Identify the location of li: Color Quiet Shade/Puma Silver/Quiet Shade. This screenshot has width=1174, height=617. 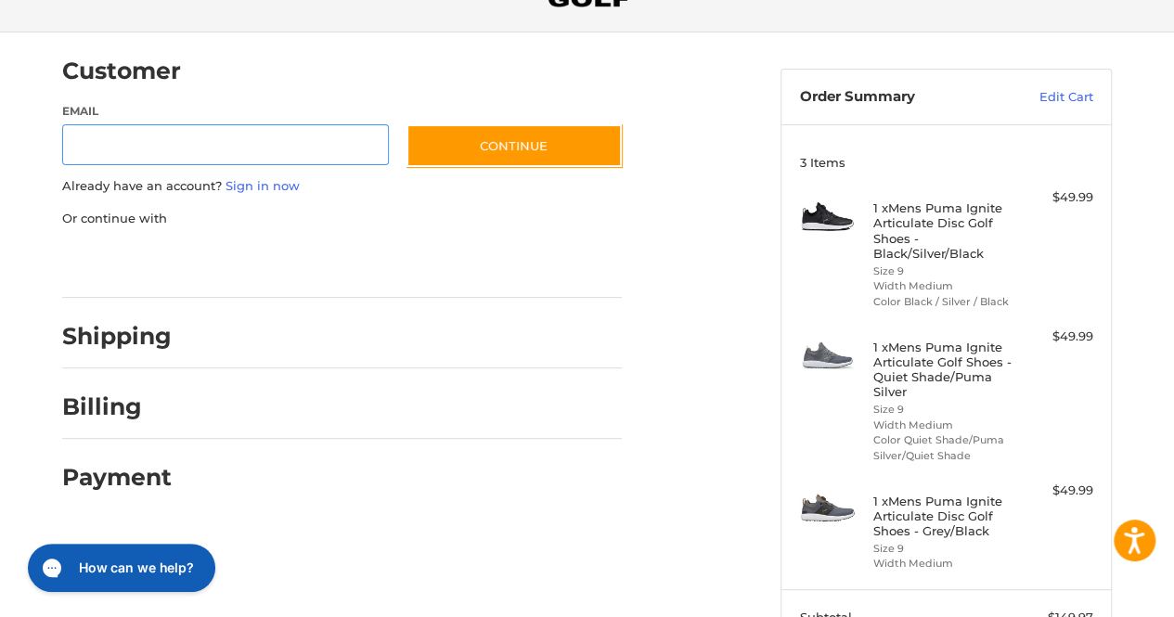
(944, 447).